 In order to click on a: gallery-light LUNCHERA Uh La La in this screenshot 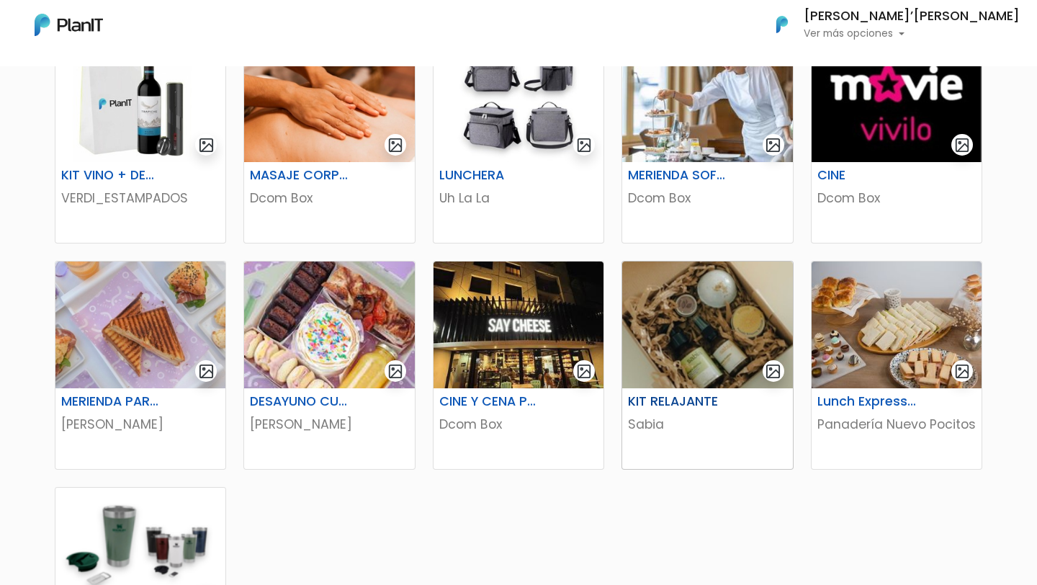, I will do `click(519, 139)`.